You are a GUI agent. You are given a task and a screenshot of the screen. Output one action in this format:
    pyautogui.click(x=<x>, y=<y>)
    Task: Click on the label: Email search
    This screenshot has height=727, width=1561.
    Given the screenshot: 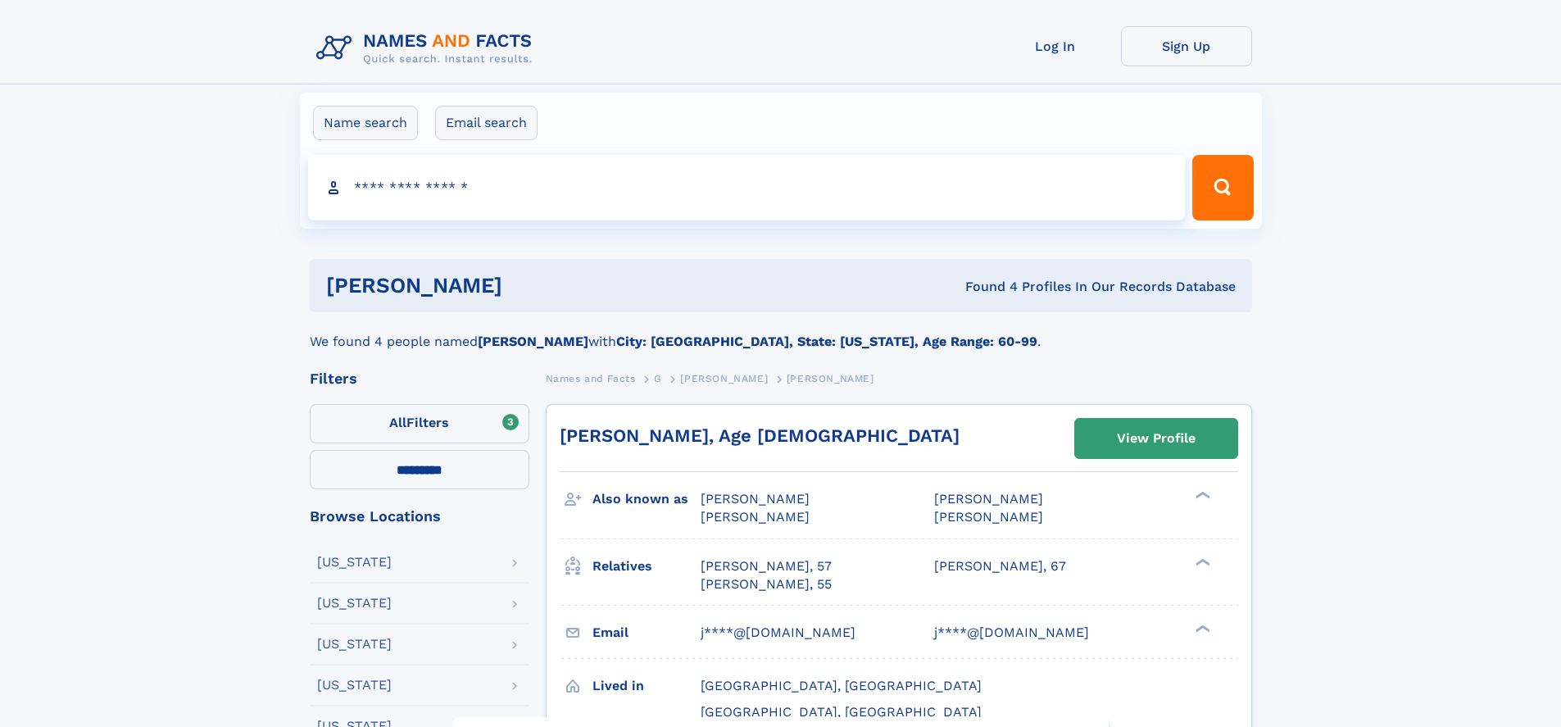 What is the action you would take?
    pyautogui.click(x=486, y=123)
    